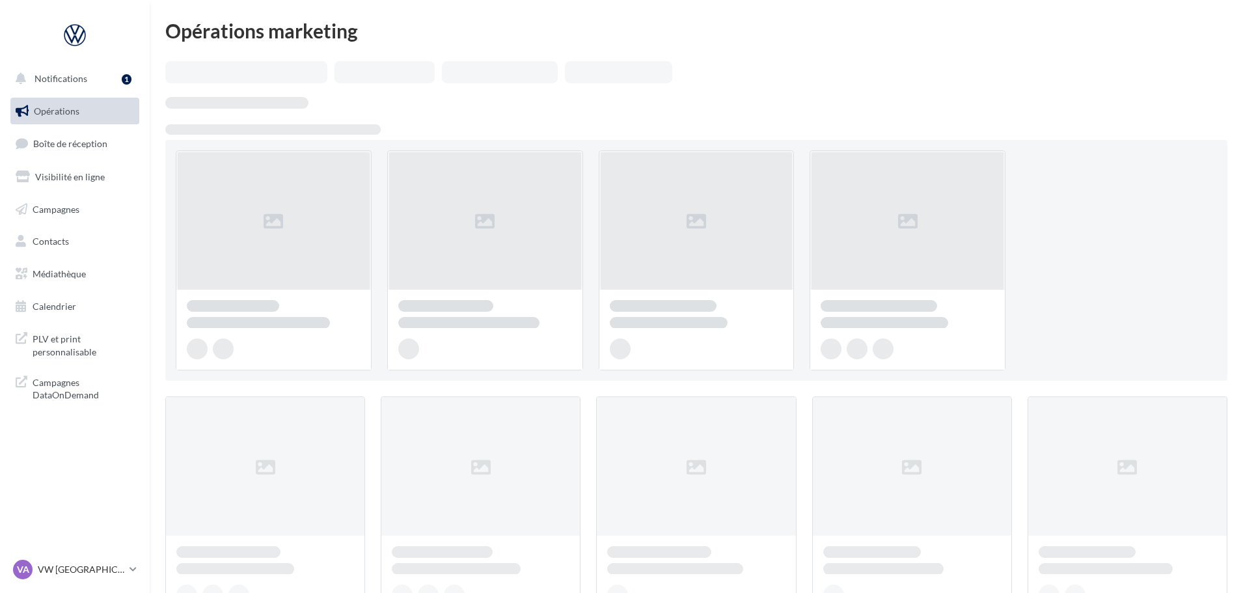 Image resolution: width=1243 pixels, height=593 pixels. Describe the element at coordinates (75, 307) in the screenshot. I see `a: Calendrier` at that location.